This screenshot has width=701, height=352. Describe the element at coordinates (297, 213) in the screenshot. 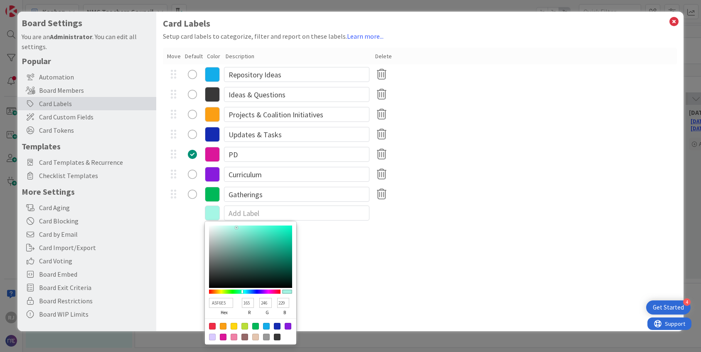

I see `input: Add Label` at that location.